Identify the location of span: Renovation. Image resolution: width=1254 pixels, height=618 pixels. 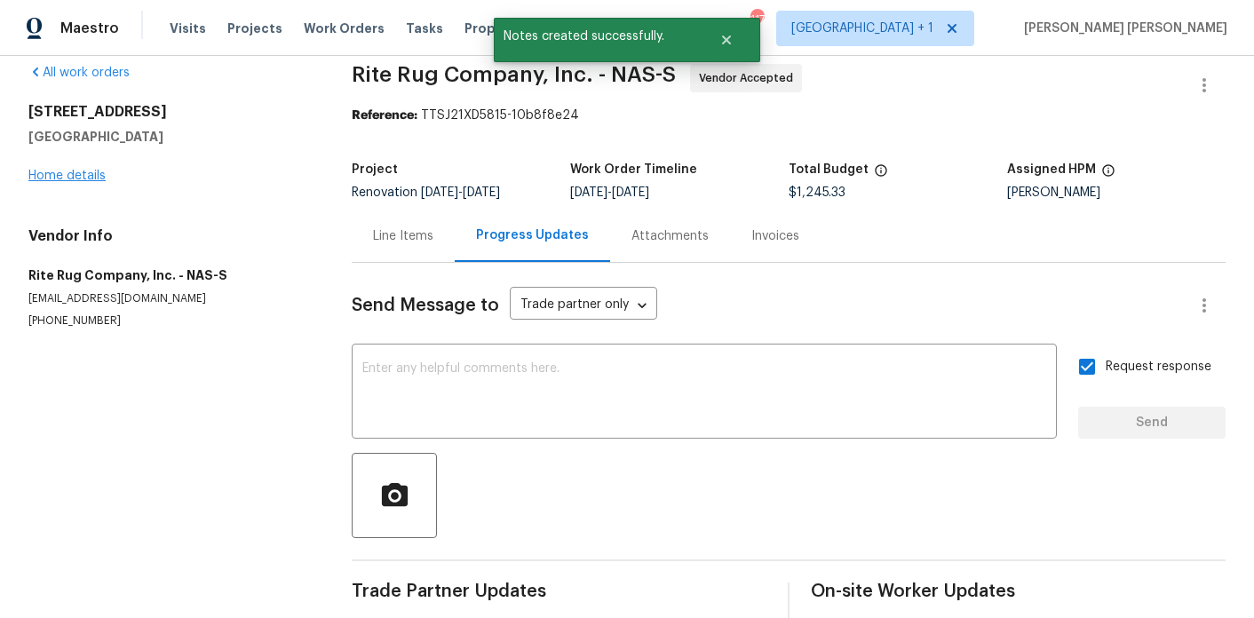
(425, 193).